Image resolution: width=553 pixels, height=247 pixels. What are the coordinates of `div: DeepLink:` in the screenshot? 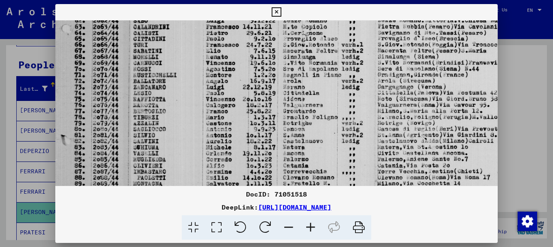 It's located at (276, 207).